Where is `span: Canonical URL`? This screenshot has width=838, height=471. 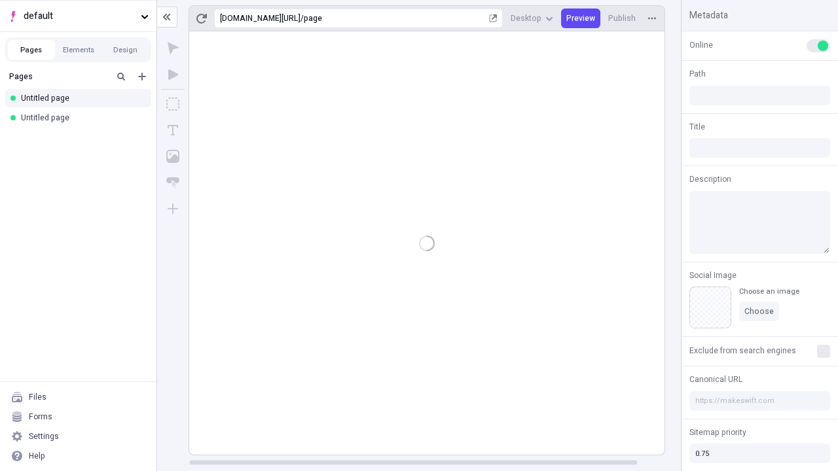
span: Canonical URL is located at coordinates (715, 380).